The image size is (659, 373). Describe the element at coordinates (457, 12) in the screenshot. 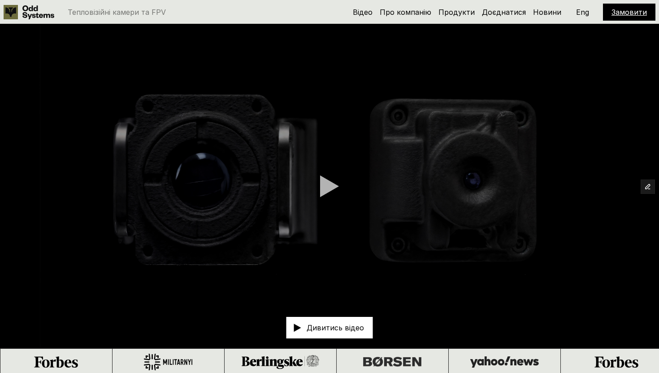

I see `a: Продукти` at that location.